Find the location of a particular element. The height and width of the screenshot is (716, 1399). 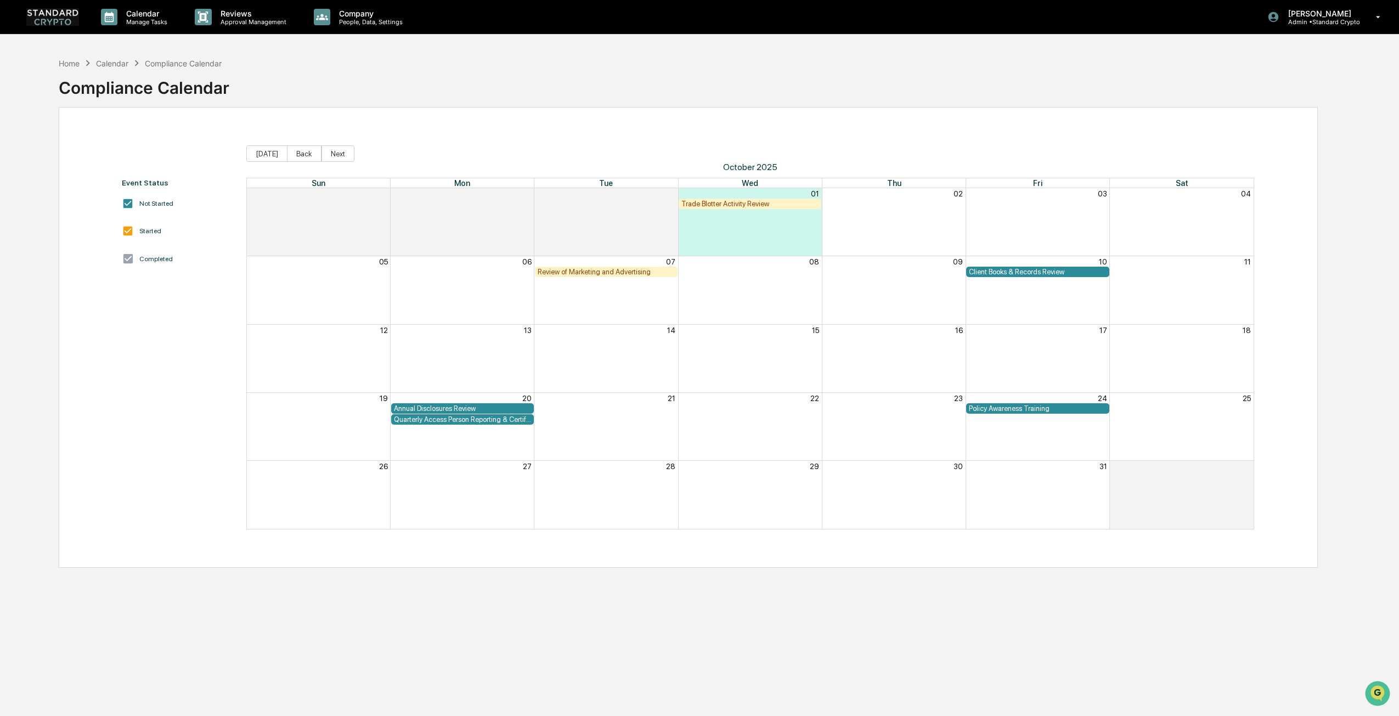

div: Home is located at coordinates (69, 63).